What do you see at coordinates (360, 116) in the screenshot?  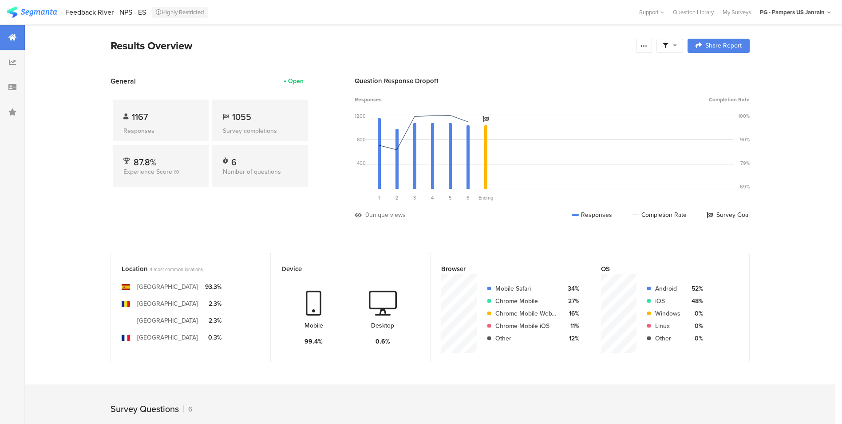 I see `div: 1200` at bounding box center [360, 116].